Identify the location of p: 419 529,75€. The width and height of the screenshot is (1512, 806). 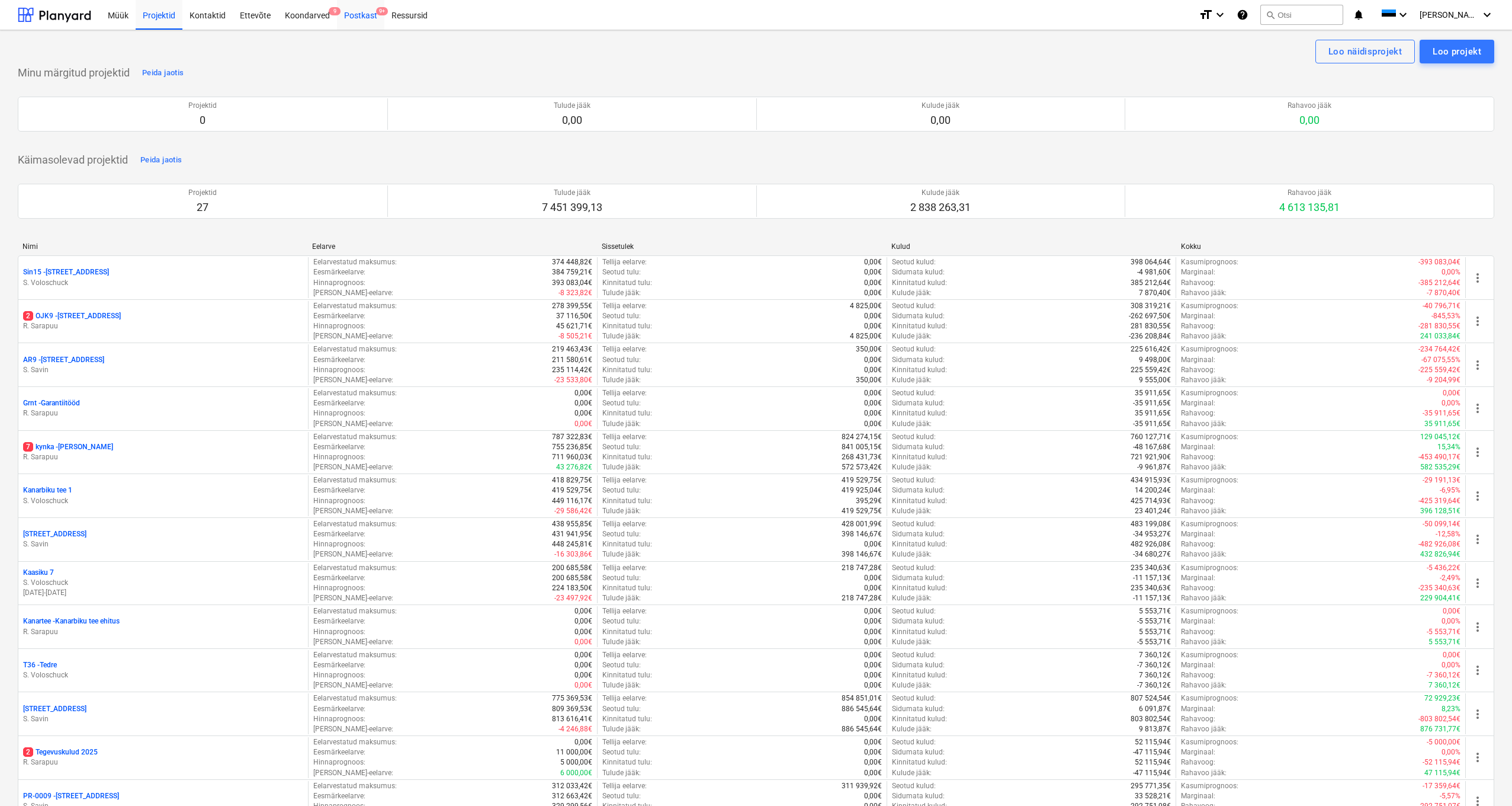
(862, 510).